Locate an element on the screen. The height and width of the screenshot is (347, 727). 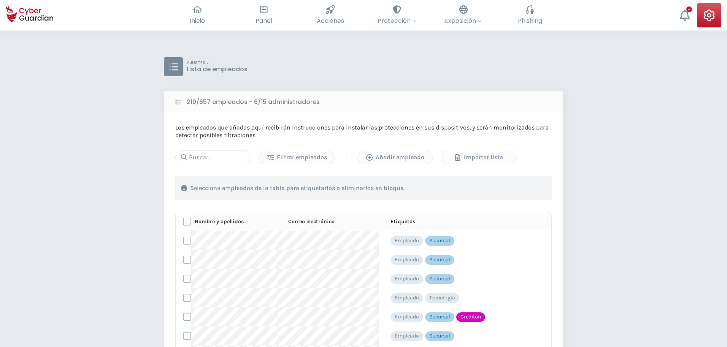
span: Panel is located at coordinates (264, 21).